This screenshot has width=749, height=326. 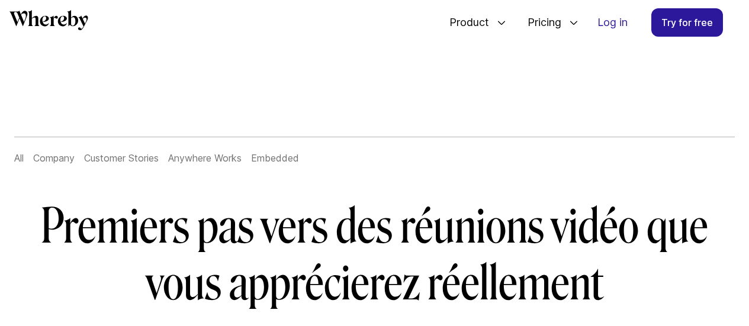 I want to click on span: Product, so click(x=465, y=22).